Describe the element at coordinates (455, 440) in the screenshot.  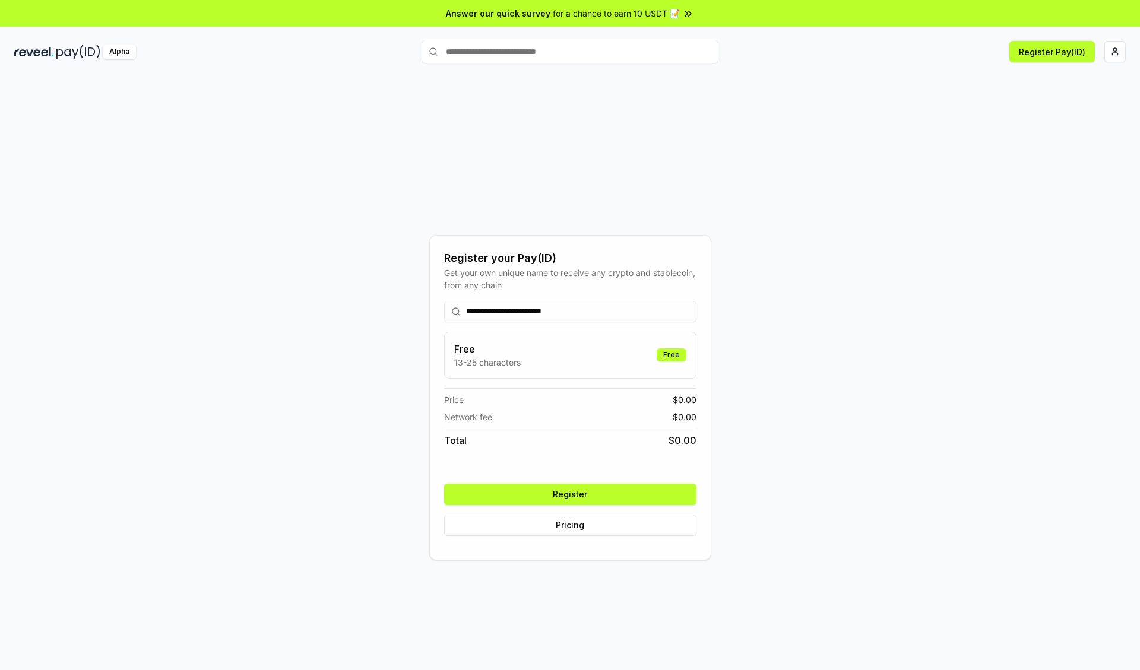
I see `span: Total` at that location.